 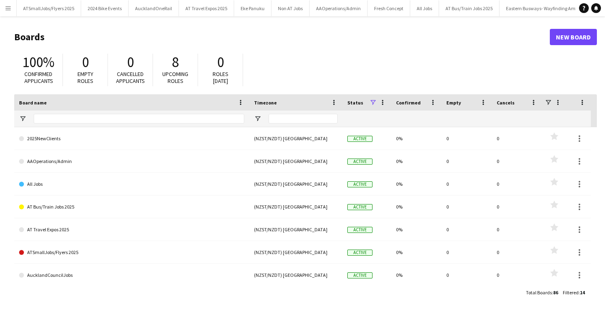 What do you see at coordinates (38, 62) in the screenshot?
I see `span: 100%` at bounding box center [38, 62].